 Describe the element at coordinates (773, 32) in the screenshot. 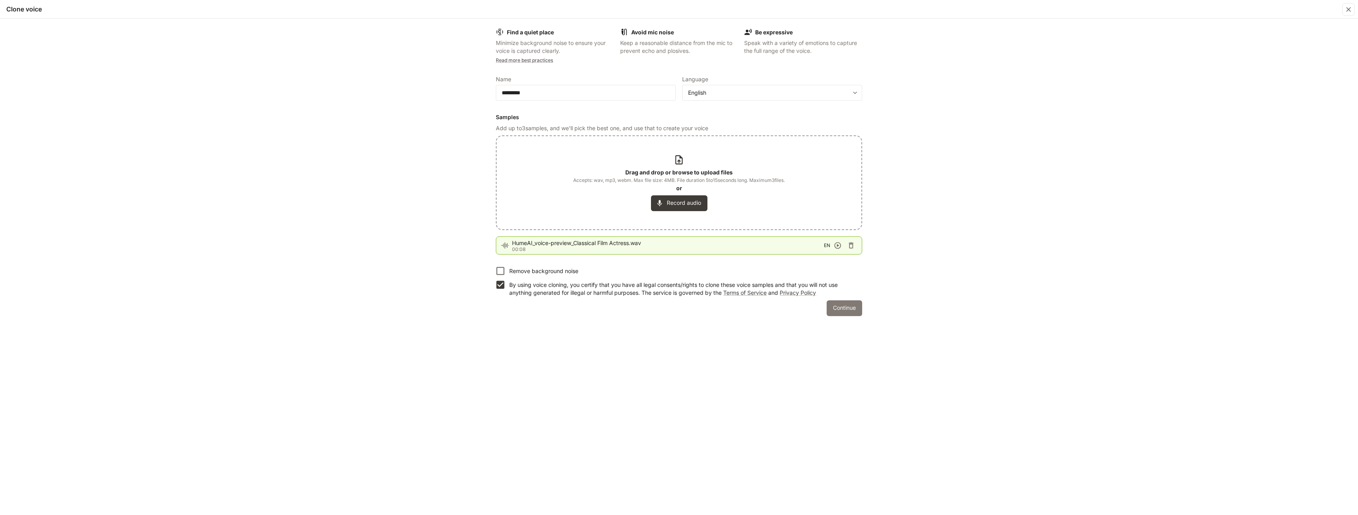

I see `b: Be expressive` at that location.